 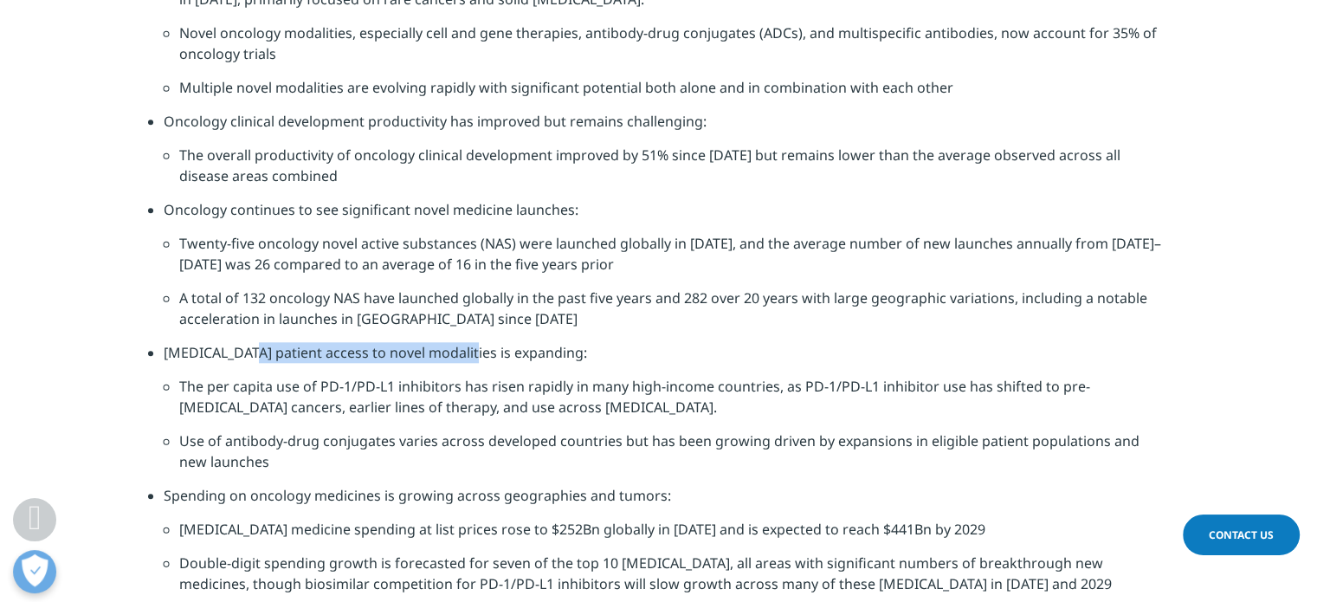 What do you see at coordinates (667, 216) in the screenshot?
I see `li: Oncology continues to see significant novel medicine launches:` at bounding box center [667, 216].